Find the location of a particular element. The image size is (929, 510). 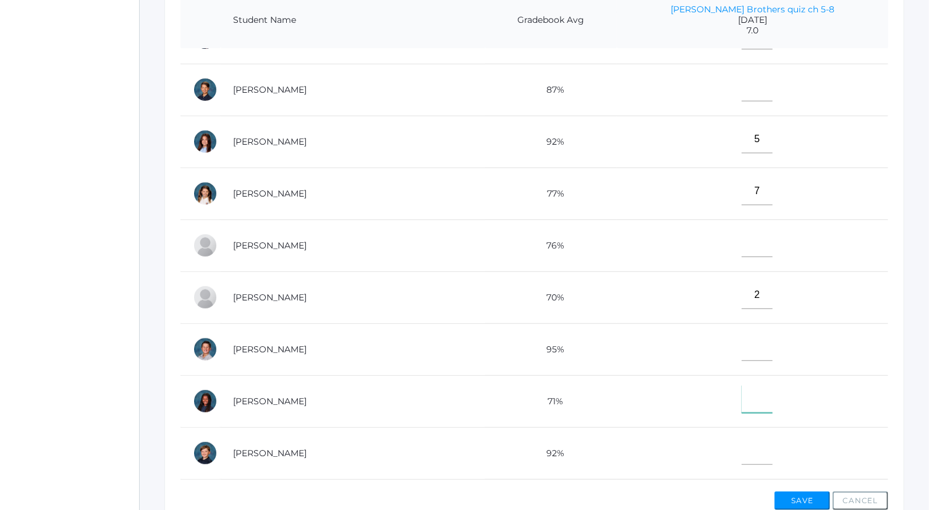

div: Levi Herrera is located at coordinates (205, 349).